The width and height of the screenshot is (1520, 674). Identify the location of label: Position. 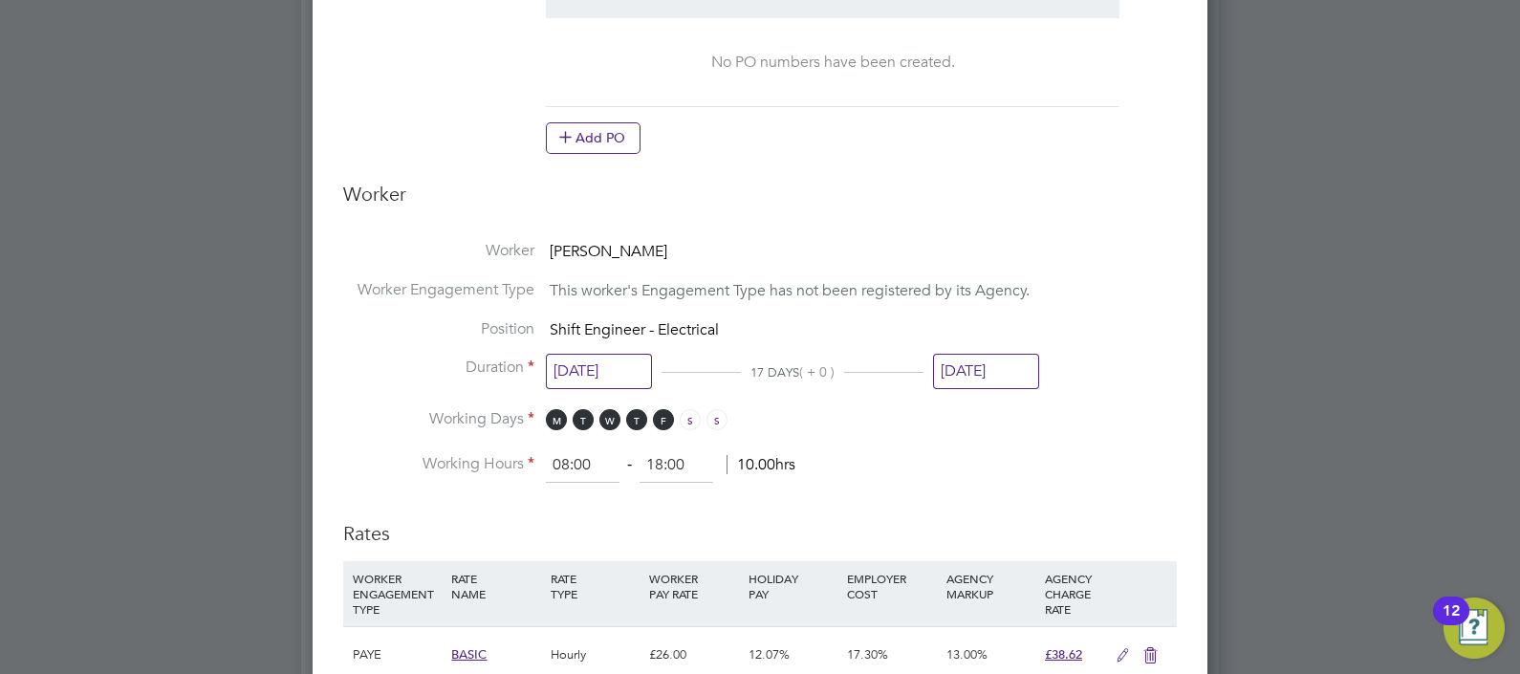
(439, 329).